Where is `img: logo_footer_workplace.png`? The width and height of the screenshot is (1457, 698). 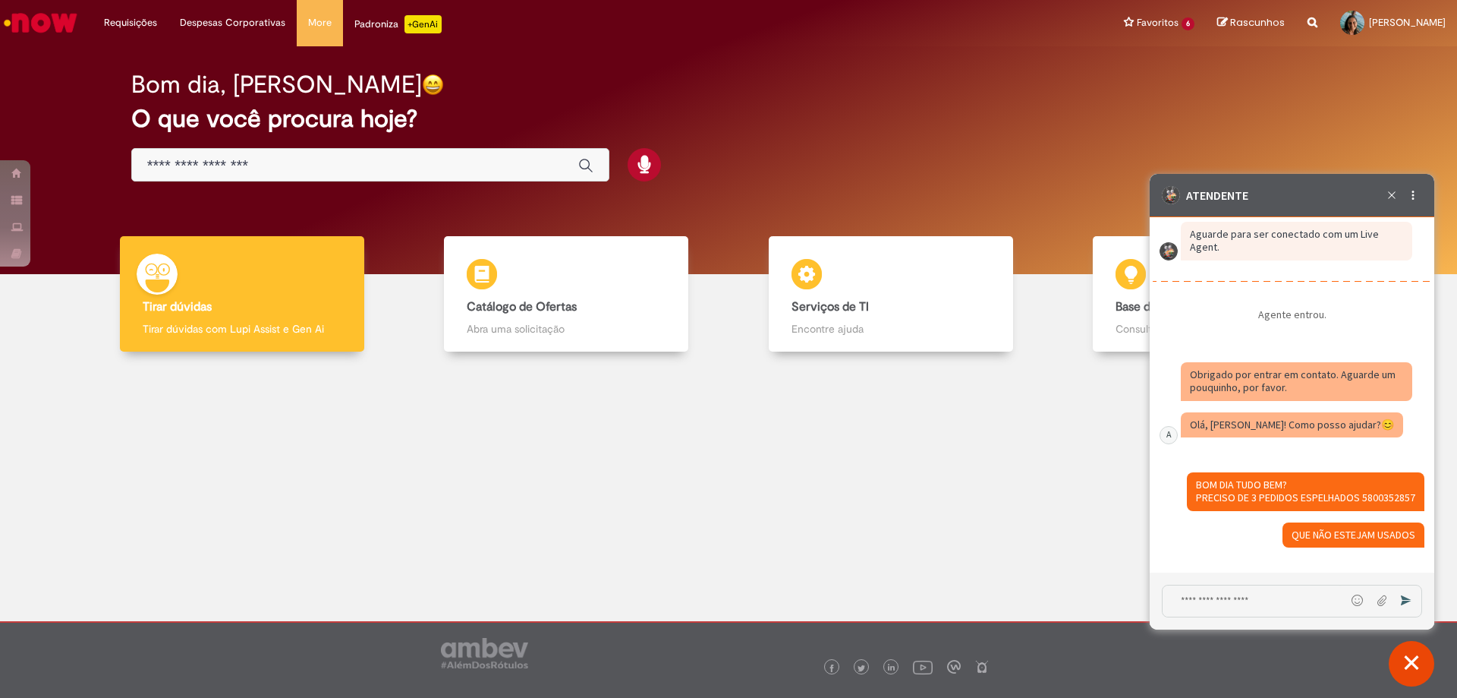
img: logo_footer_workplace.png is located at coordinates (954, 666).